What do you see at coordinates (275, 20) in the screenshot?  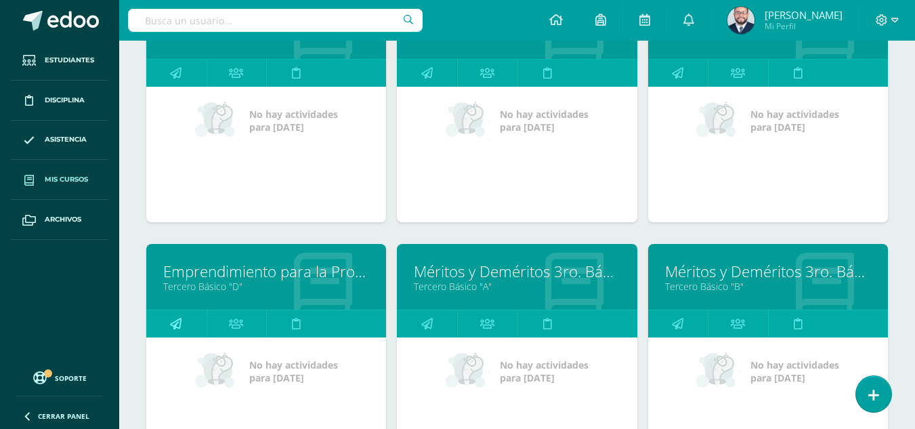 I see `input: Busca un usuario...` at bounding box center [275, 20].